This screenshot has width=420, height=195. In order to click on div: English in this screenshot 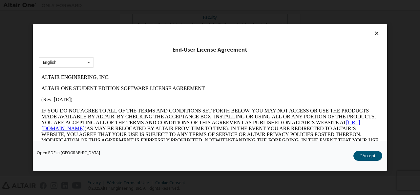, I will do `click(50, 62)`.